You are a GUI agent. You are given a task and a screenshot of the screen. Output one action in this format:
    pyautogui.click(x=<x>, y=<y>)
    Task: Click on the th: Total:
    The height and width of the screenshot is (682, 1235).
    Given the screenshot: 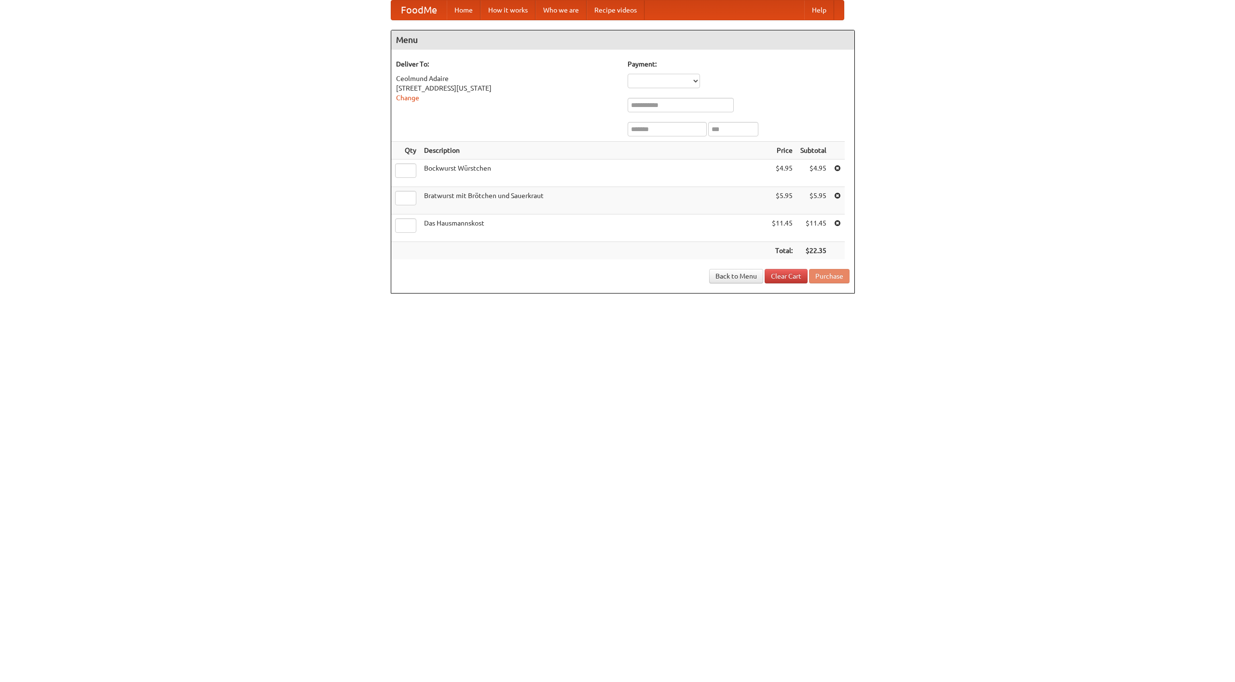 What is the action you would take?
    pyautogui.click(x=782, y=251)
    